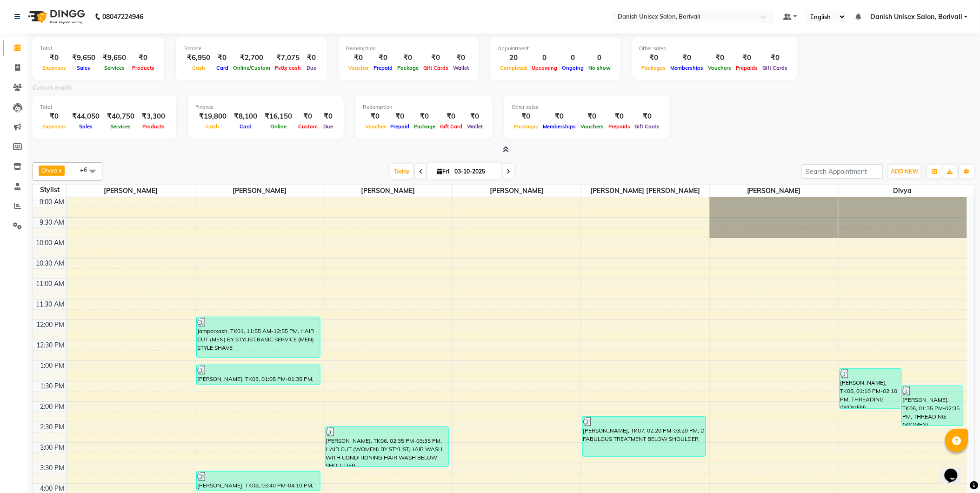 This screenshot has width=980, height=493. I want to click on div: 12:30 PM, so click(51, 345).